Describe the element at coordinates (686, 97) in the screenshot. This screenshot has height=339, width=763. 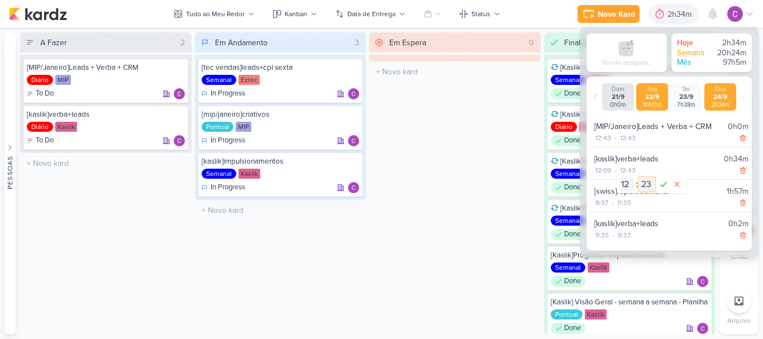
I see `div: 23/9` at that location.